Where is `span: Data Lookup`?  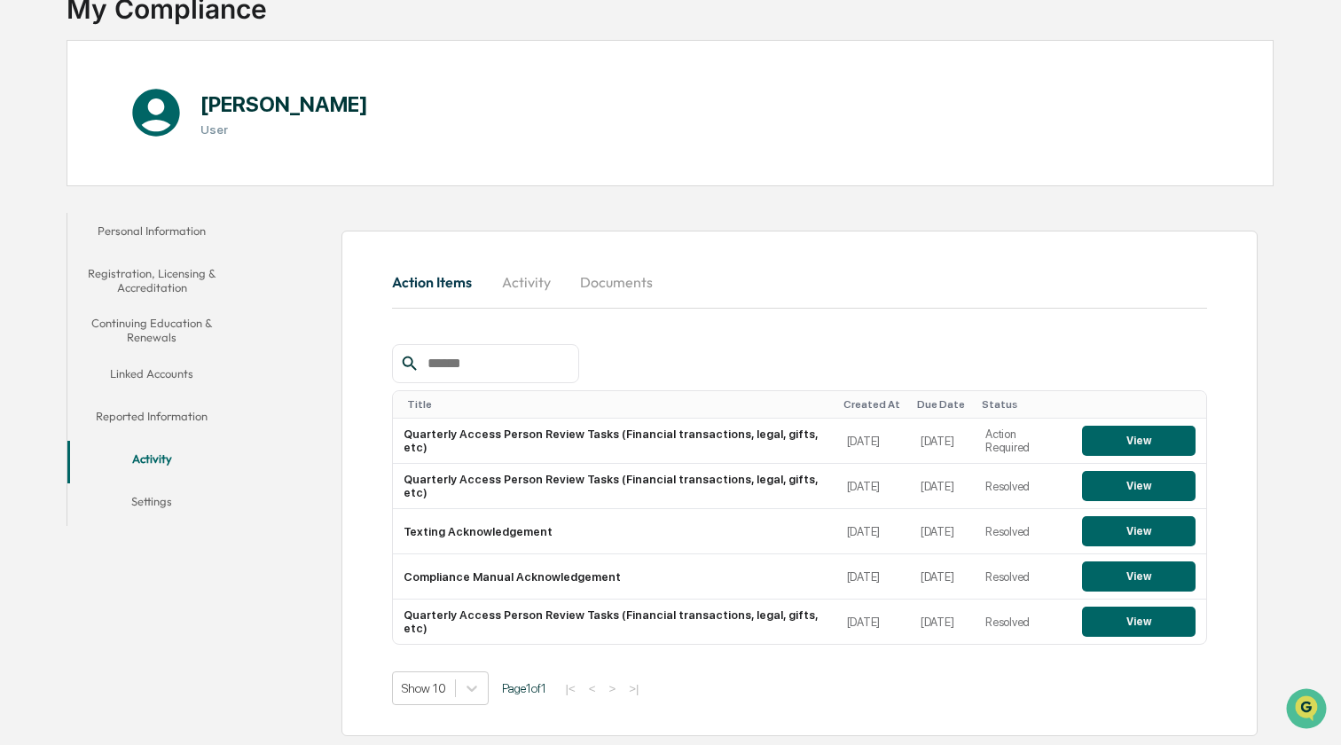
span: Data Lookup is located at coordinates (74, 266).